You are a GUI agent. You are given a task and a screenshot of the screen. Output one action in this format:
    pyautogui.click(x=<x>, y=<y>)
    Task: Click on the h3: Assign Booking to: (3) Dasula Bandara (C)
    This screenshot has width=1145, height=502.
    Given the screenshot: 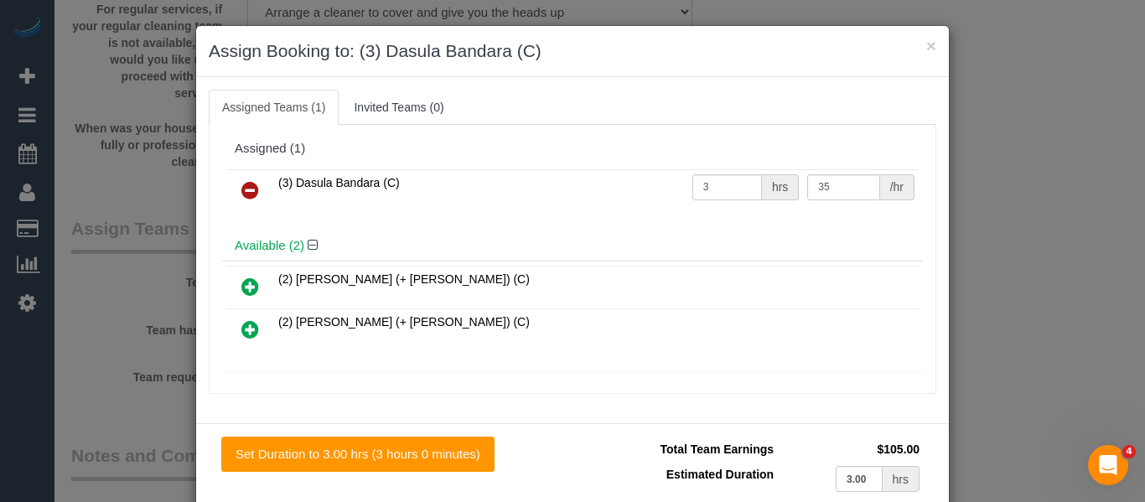 What is the action you would take?
    pyautogui.click(x=573, y=51)
    